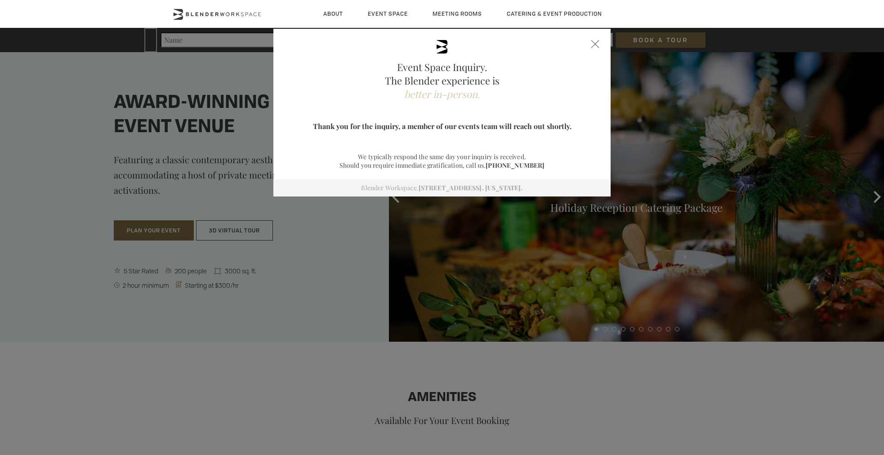 This screenshot has height=455, width=884. What do you see at coordinates (442, 94) in the screenshot?
I see `span: better in-person.` at bounding box center [442, 94].